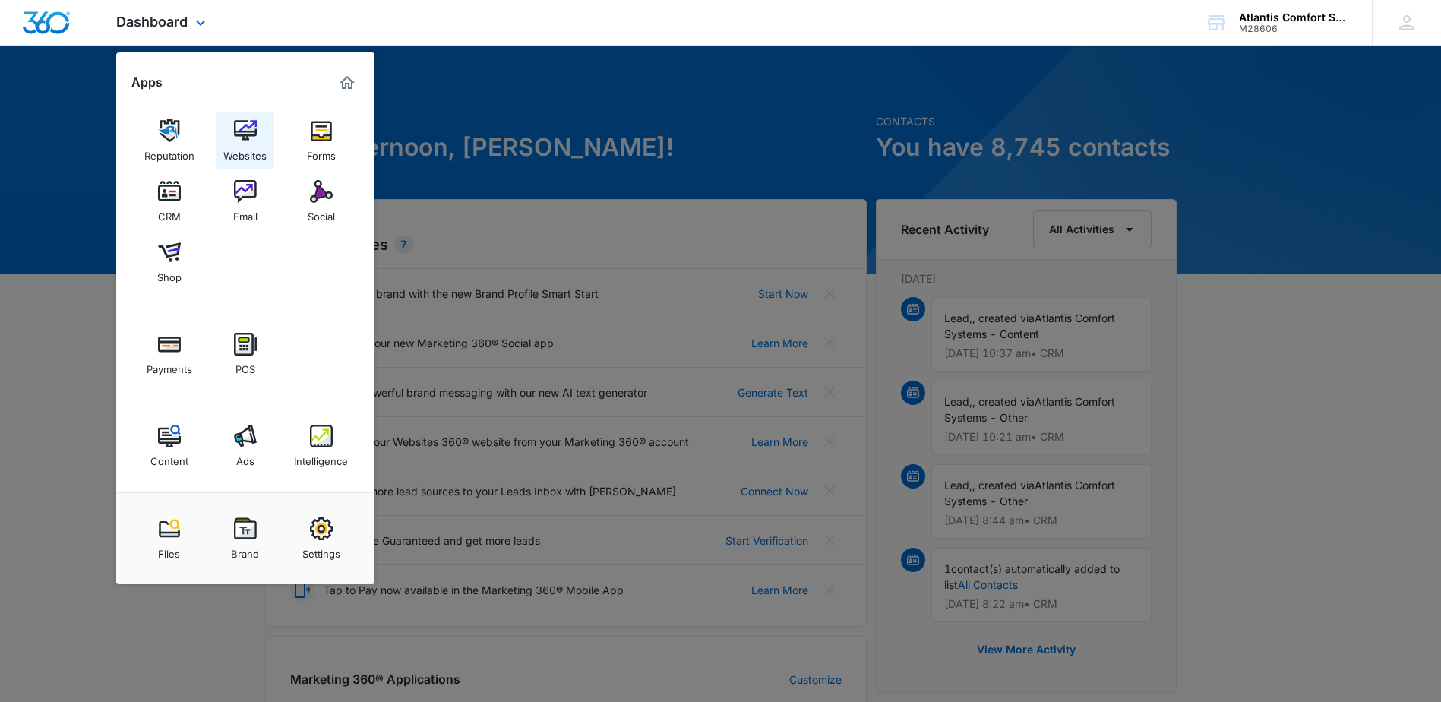  I want to click on a: Marketing 360® Dashboard, so click(347, 83).